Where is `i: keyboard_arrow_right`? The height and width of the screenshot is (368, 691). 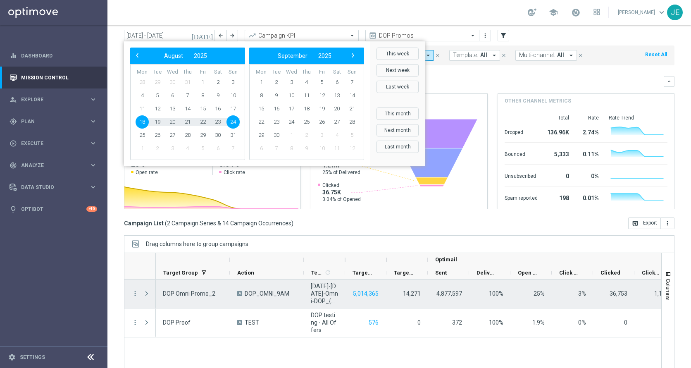 i: keyboard_arrow_right is located at coordinates (93, 99).